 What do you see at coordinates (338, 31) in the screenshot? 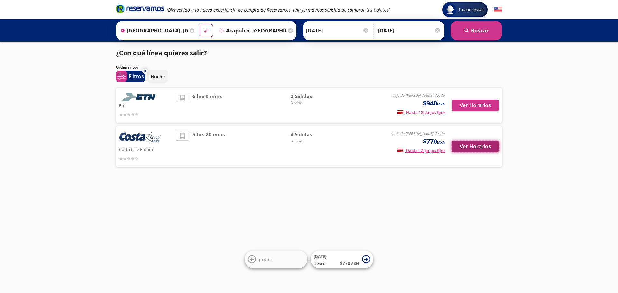
I see `input: Elegir Fecha` at bounding box center [338, 31].